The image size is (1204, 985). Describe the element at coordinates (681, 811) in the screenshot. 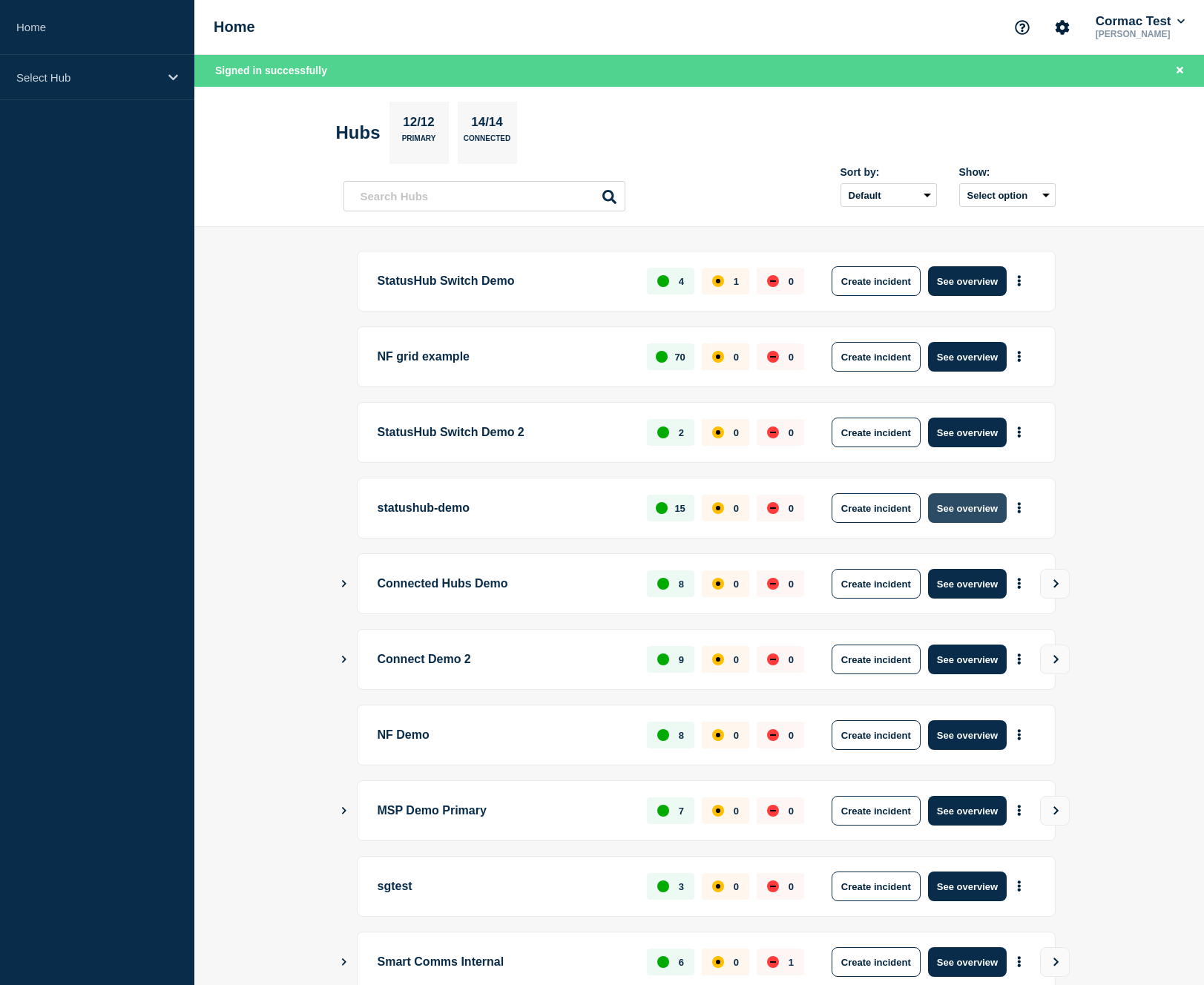

I see `p: 7` at that location.